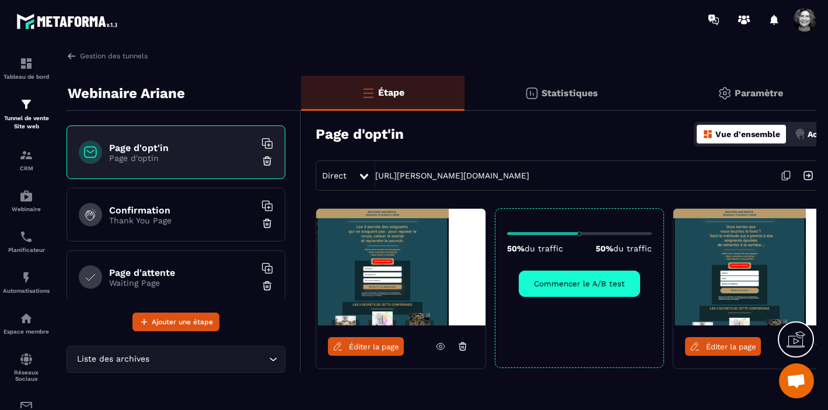 Image resolution: width=828 pixels, height=410 pixels. What do you see at coordinates (182, 158) in the screenshot?
I see `p: Page d'optin` at bounding box center [182, 158].